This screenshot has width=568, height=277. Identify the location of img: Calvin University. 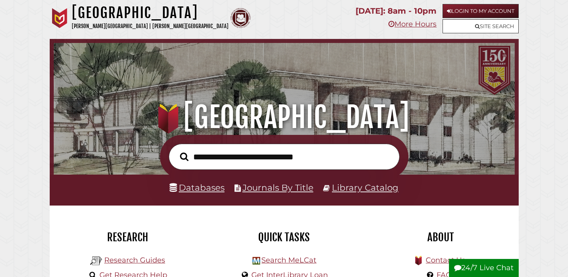
(60, 18).